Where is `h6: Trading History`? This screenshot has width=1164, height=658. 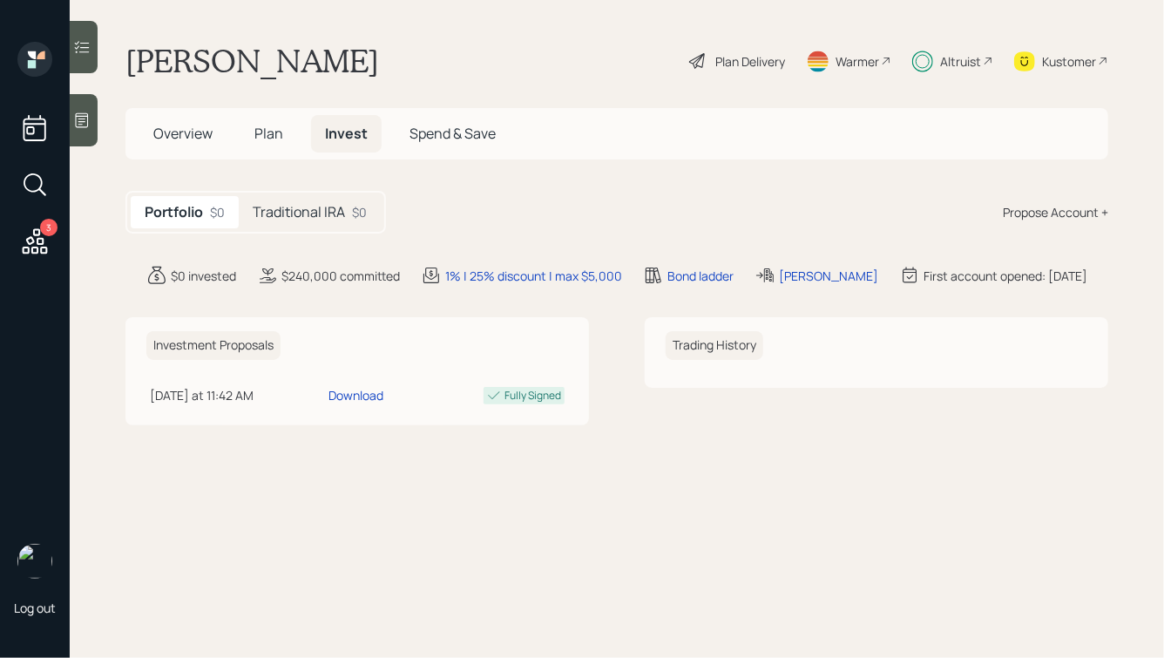 h6: Trading History is located at coordinates (715, 345).